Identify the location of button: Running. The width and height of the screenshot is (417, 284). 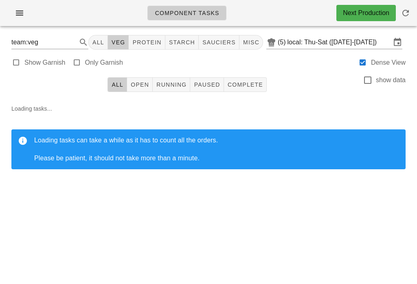
(171, 85).